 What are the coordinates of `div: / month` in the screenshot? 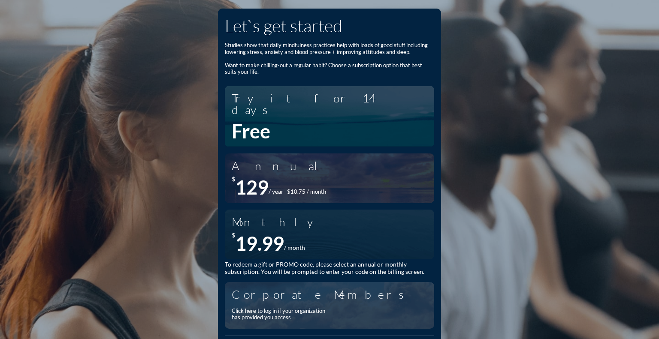 It's located at (294, 248).